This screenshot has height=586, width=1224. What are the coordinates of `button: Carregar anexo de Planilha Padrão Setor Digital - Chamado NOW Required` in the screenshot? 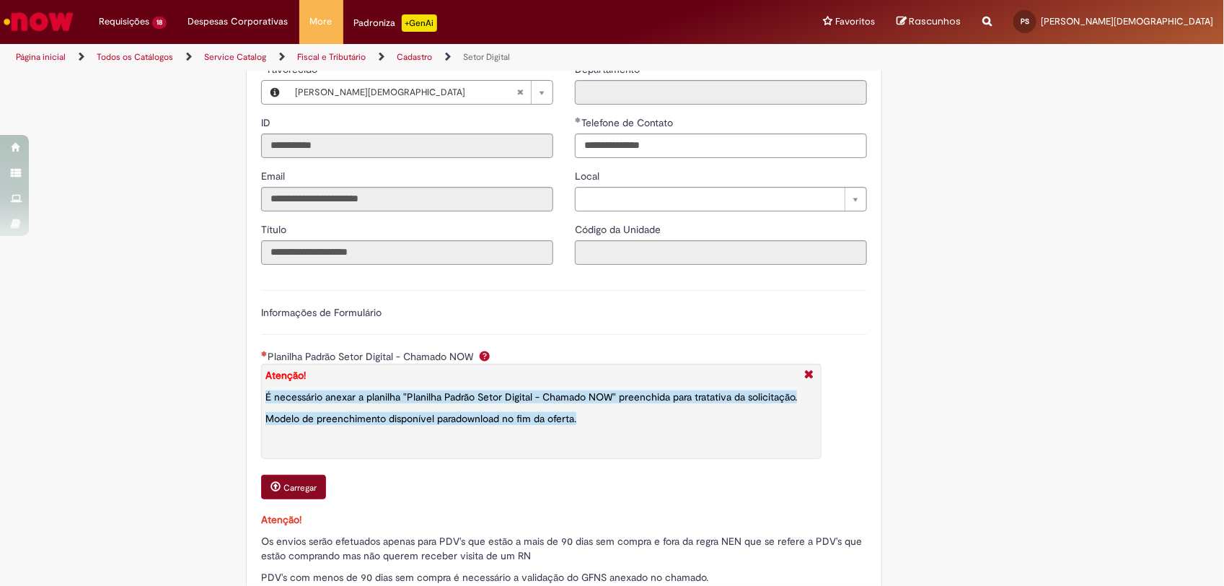 It's located at (294, 487).